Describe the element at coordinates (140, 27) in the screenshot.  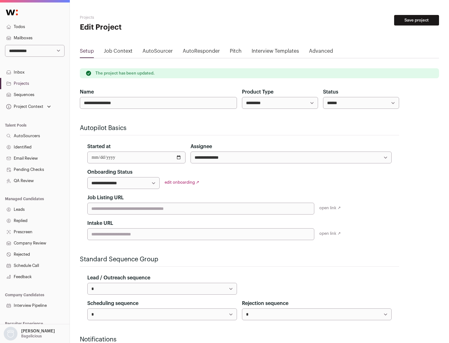
I see `h1: Edit Project` at that location.